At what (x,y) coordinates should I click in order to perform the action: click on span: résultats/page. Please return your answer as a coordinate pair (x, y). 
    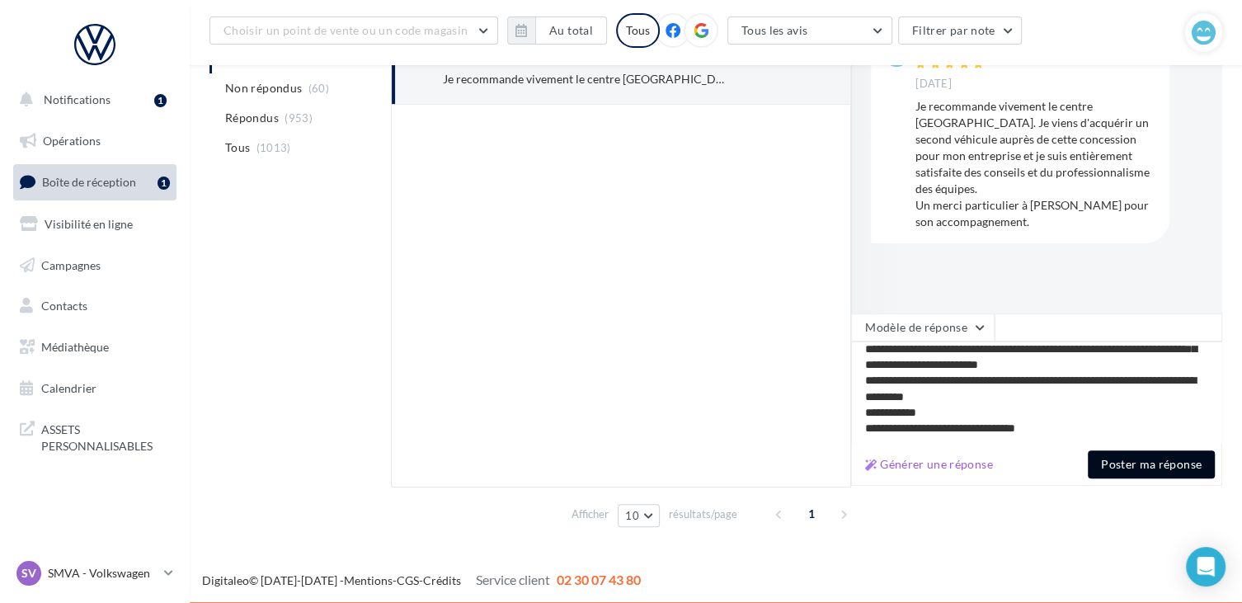
    Looking at the image, I should click on (703, 514).